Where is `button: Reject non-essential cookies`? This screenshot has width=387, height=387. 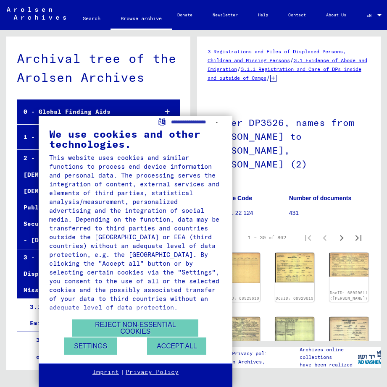 button: Reject non-essential cookies is located at coordinates (135, 328).